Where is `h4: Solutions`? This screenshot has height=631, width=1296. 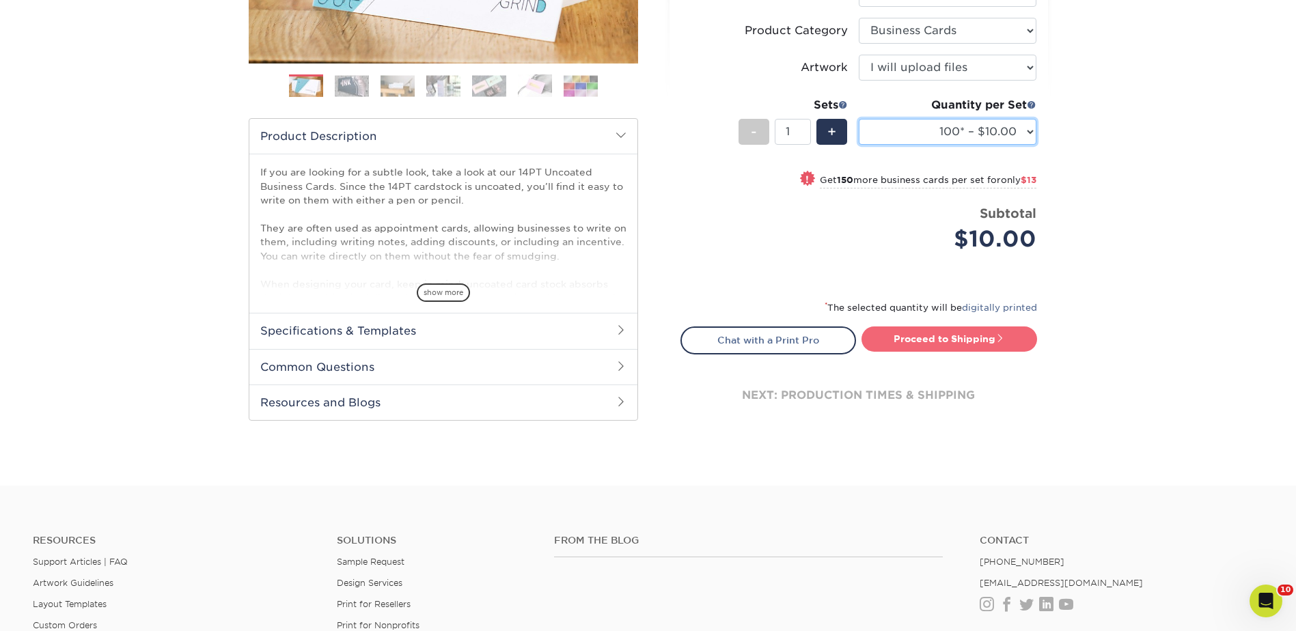 h4: Solutions is located at coordinates (435, 540).